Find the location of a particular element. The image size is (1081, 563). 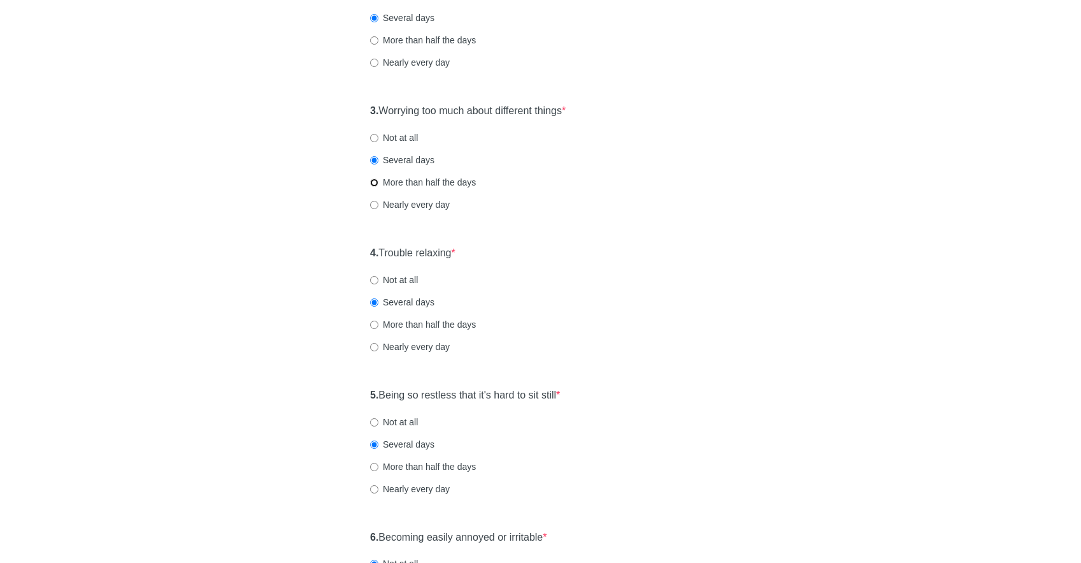

strong: 3. is located at coordinates (374, 110).